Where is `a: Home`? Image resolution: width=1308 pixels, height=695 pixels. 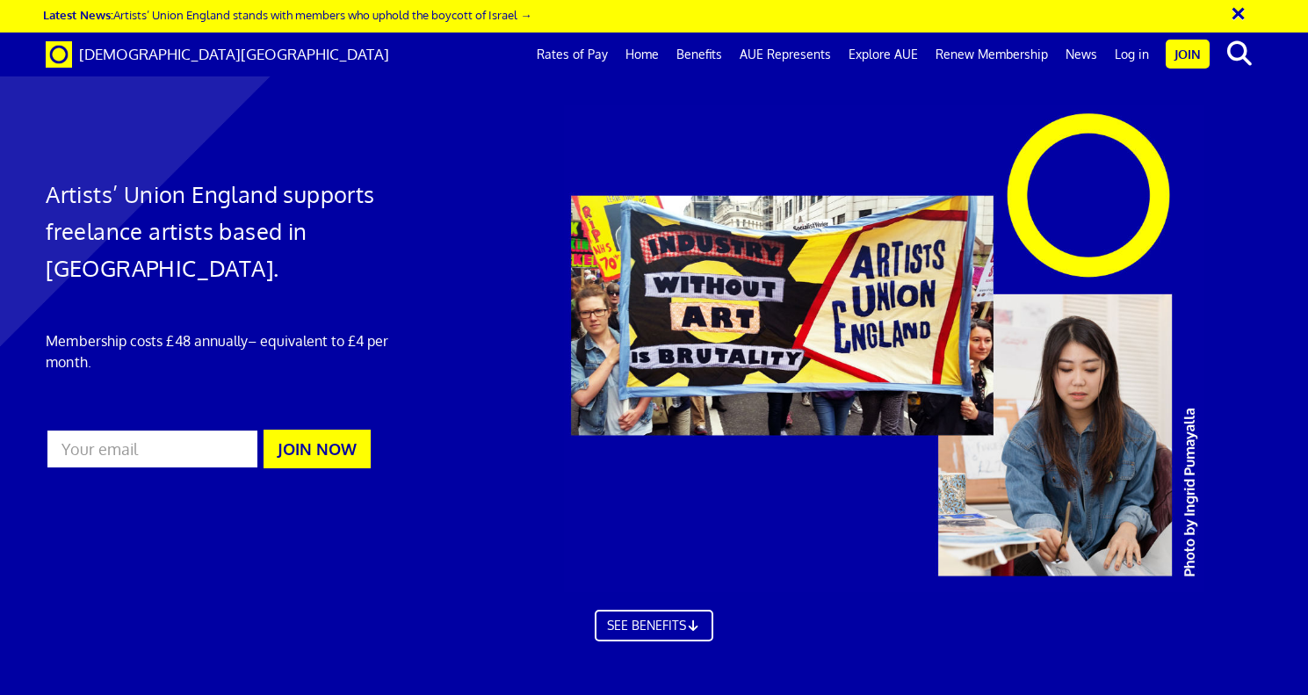
a: Home is located at coordinates (642, 54).